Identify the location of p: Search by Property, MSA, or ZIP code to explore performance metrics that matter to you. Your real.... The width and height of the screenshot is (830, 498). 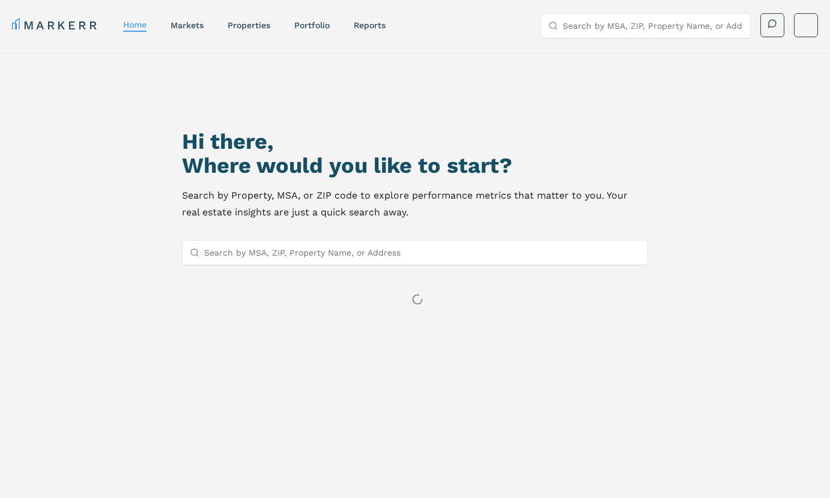
(414, 204).